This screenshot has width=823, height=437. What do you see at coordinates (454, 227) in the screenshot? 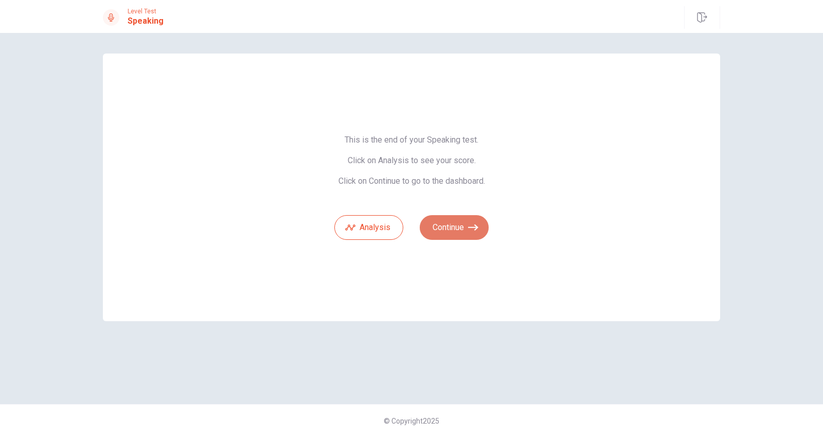
I see `button: Continue` at bounding box center [454, 227].